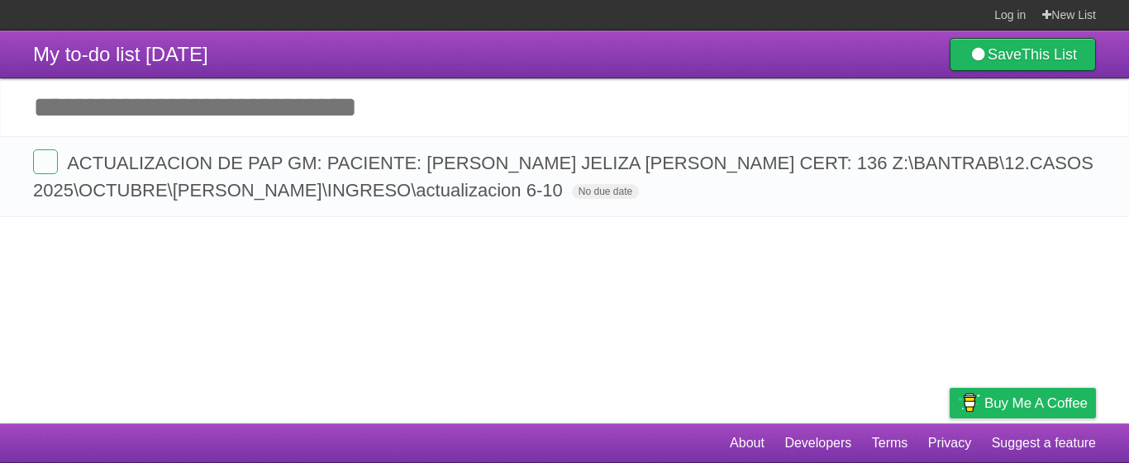 This screenshot has width=1129, height=463. Describe the element at coordinates (605, 192) in the screenshot. I see `span: No due date` at that location.